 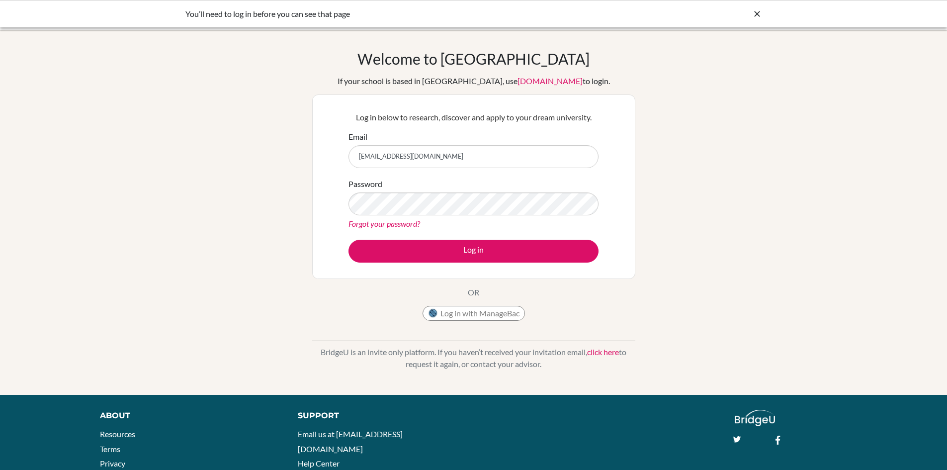 What do you see at coordinates (384, 223) in the screenshot?
I see `a: Forgot your password?` at bounding box center [384, 223].